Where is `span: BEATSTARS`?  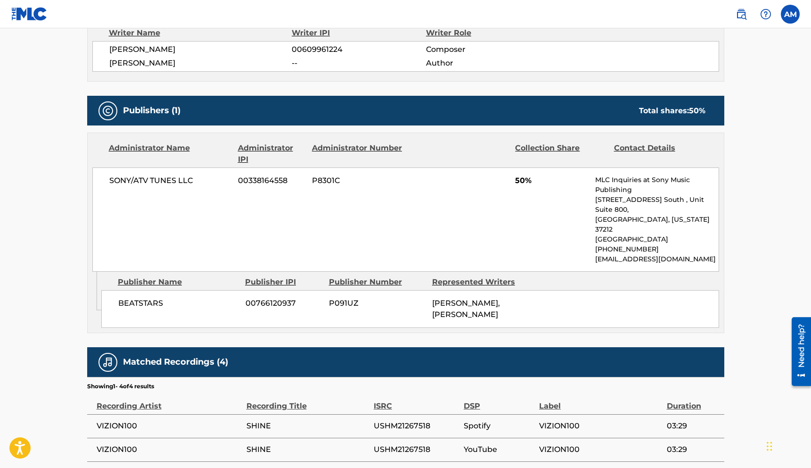 span: BEATSTARS is located at coordinates (178, 303).